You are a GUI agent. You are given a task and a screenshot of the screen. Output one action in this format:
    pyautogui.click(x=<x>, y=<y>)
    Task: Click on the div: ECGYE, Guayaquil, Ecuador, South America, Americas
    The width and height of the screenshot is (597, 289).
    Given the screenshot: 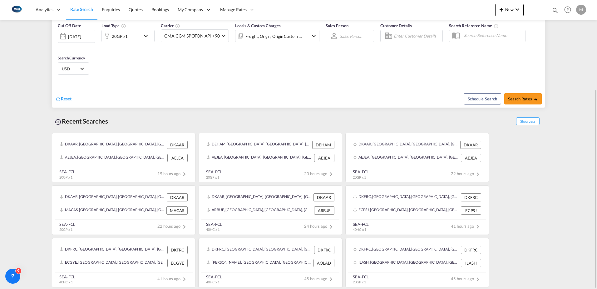 What is the action you would take?
    pyautogui.click(x=113, y=263)
    